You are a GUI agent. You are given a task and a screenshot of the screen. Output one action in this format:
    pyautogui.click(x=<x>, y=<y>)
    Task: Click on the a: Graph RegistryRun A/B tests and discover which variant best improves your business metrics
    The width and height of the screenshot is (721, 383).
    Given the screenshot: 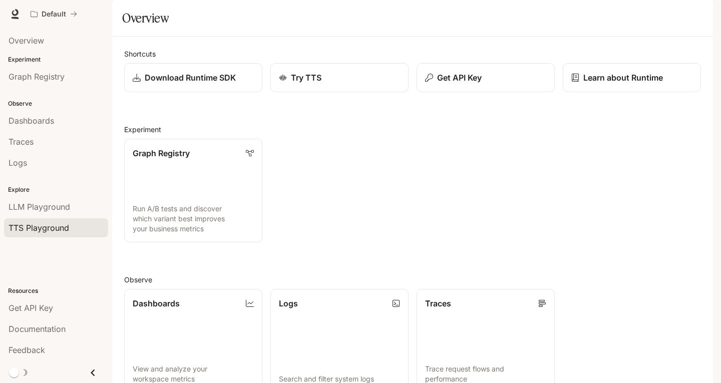 What is the action you would take?
    pyautogui.click(x=193, y=190)
    